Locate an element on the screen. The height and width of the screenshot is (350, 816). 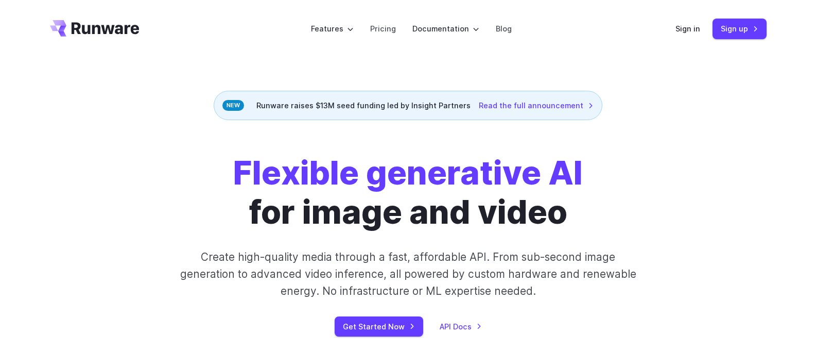
a: Get Started Now is located at coordinates (379, 326).